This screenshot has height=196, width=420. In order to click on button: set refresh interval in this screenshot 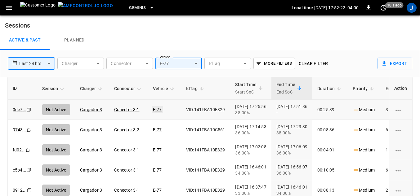, I will do `click(383, 8)`.